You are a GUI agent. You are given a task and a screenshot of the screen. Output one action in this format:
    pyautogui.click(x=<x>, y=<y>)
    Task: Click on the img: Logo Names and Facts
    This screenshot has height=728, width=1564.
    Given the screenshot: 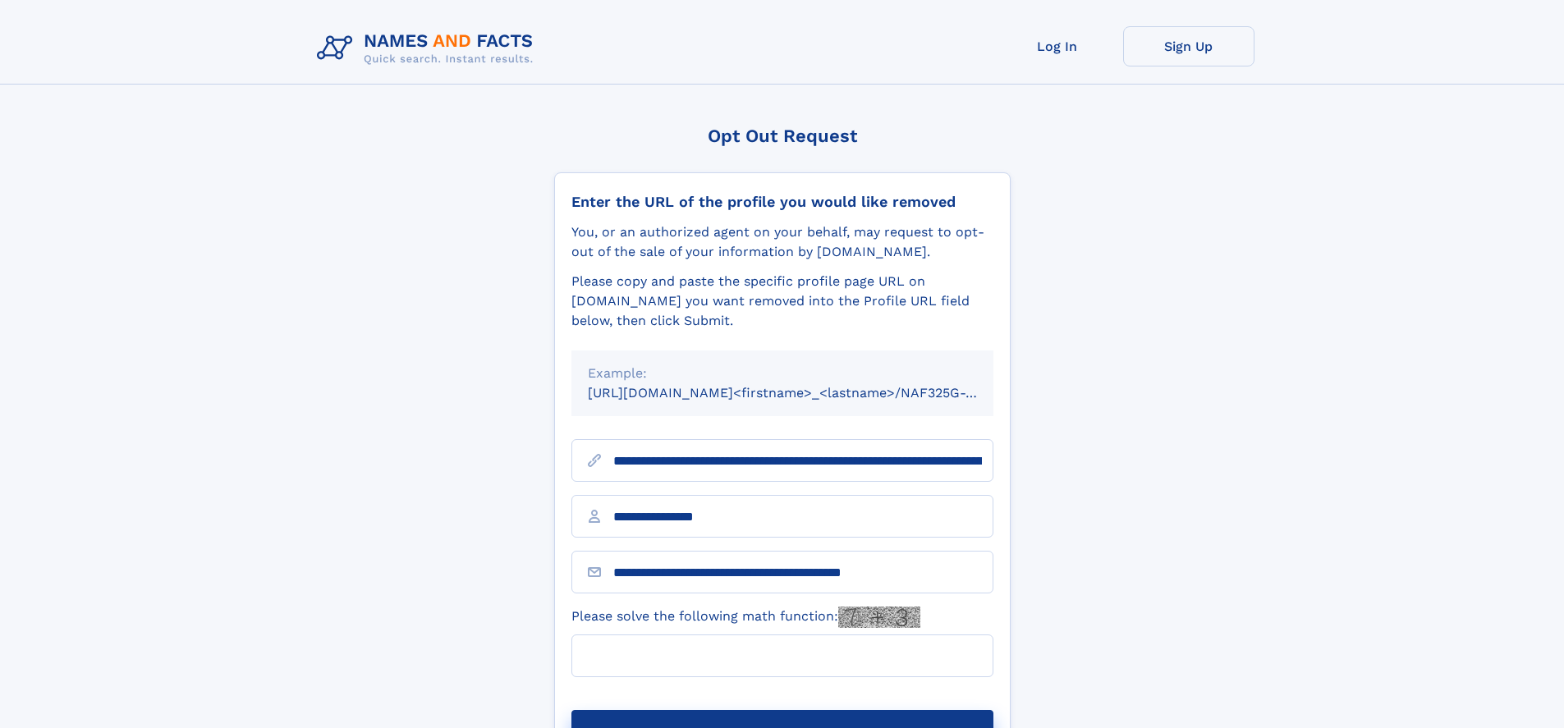 What is the action you would take?
    pyautogui.click(x=429, y=48)
    